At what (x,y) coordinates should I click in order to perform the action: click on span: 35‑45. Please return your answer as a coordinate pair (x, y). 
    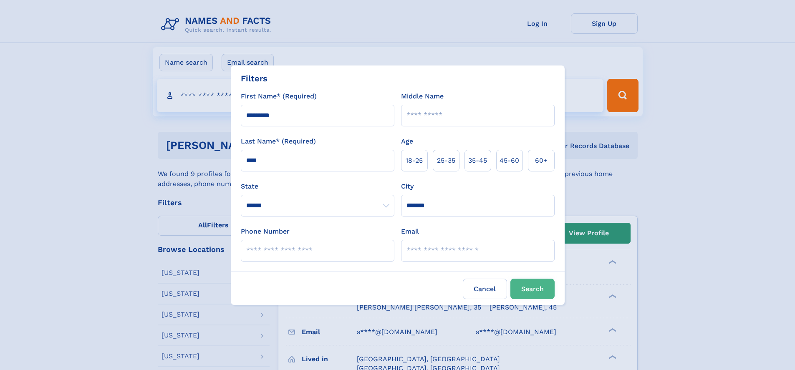
    Looking at the image, I should click on (477, 161).